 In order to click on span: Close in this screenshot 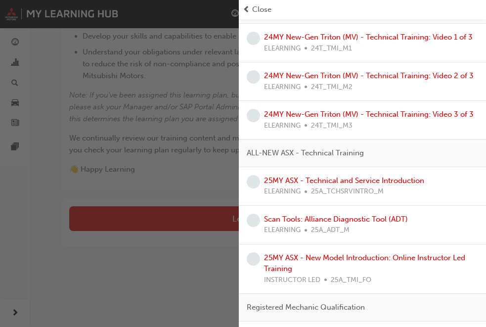, I will do `click(262, 9)`.